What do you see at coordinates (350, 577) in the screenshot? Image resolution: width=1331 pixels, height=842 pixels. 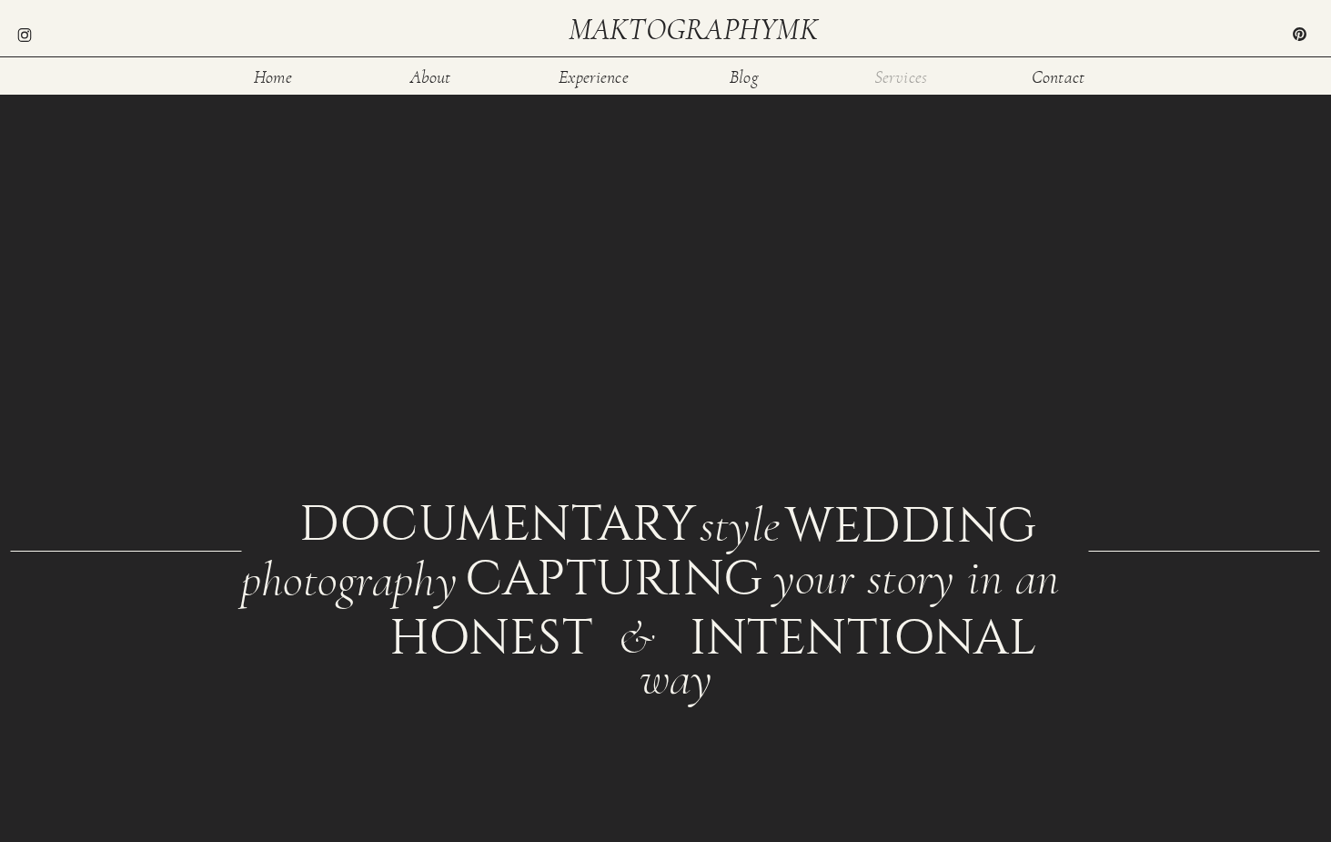 I see `div: photography` at bounding box center [350, 577].